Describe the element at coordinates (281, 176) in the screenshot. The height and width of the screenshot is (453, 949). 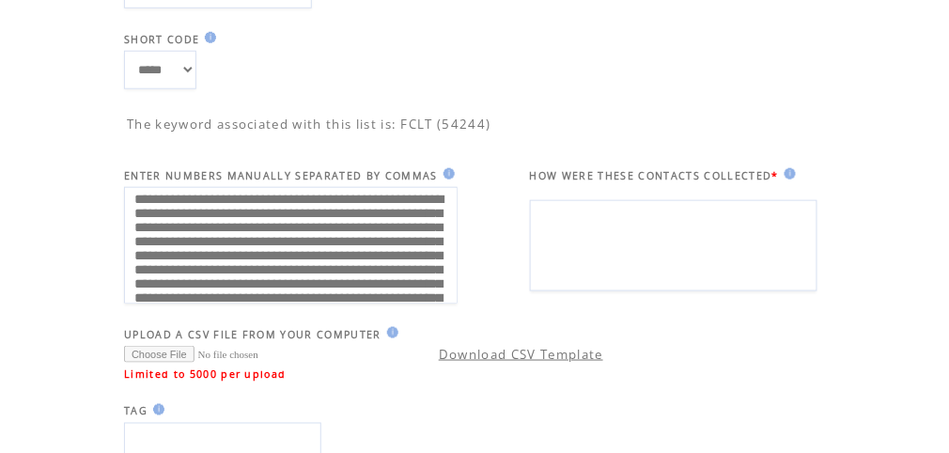
I see `span: ENTER NUMBERS MANUALLY SEPARATED BY COMMAS` at that location.